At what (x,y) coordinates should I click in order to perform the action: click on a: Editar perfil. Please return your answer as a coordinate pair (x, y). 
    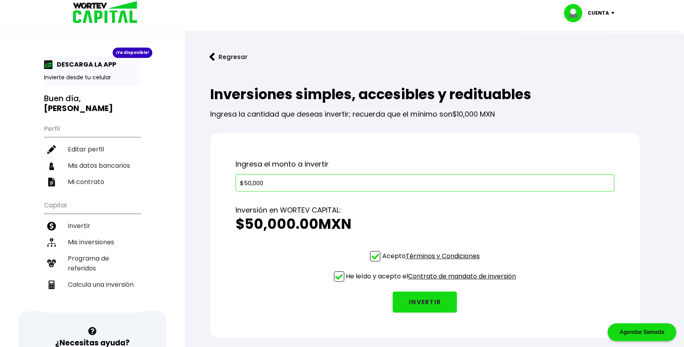
    Looking at the image, I should click on (92, 149).